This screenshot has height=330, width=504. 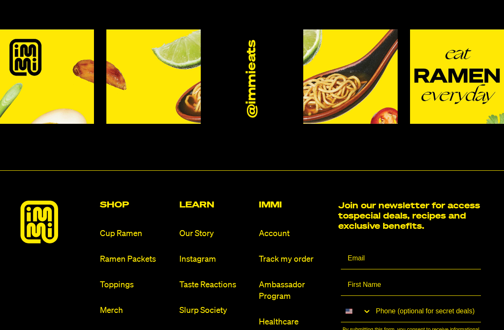 What do you see at coordinates (136, 285) in the screenshot?
I see `a: Toppings` at bounding box center [136, 285].